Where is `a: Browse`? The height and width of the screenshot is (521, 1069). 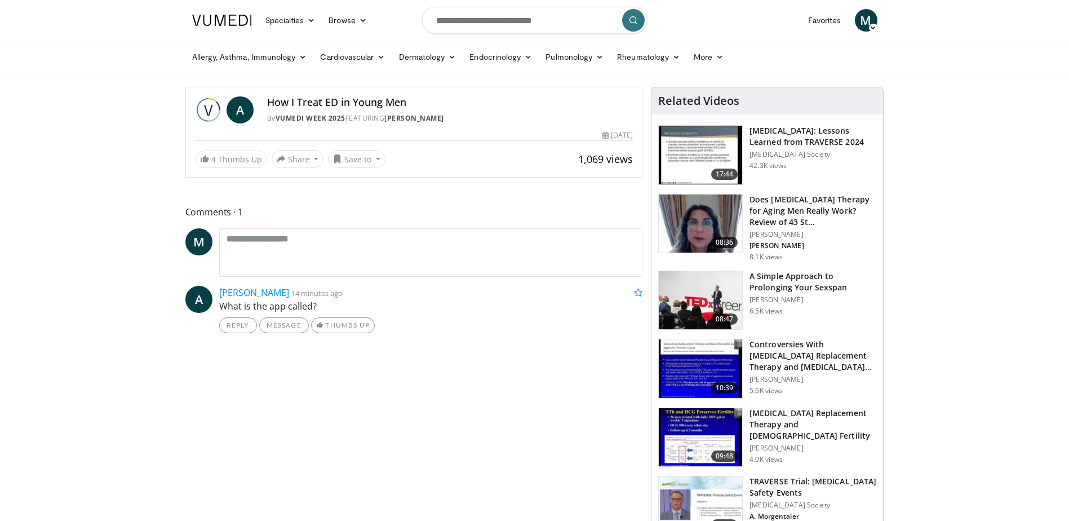
a: Browse is located at coordinates (348, 20).